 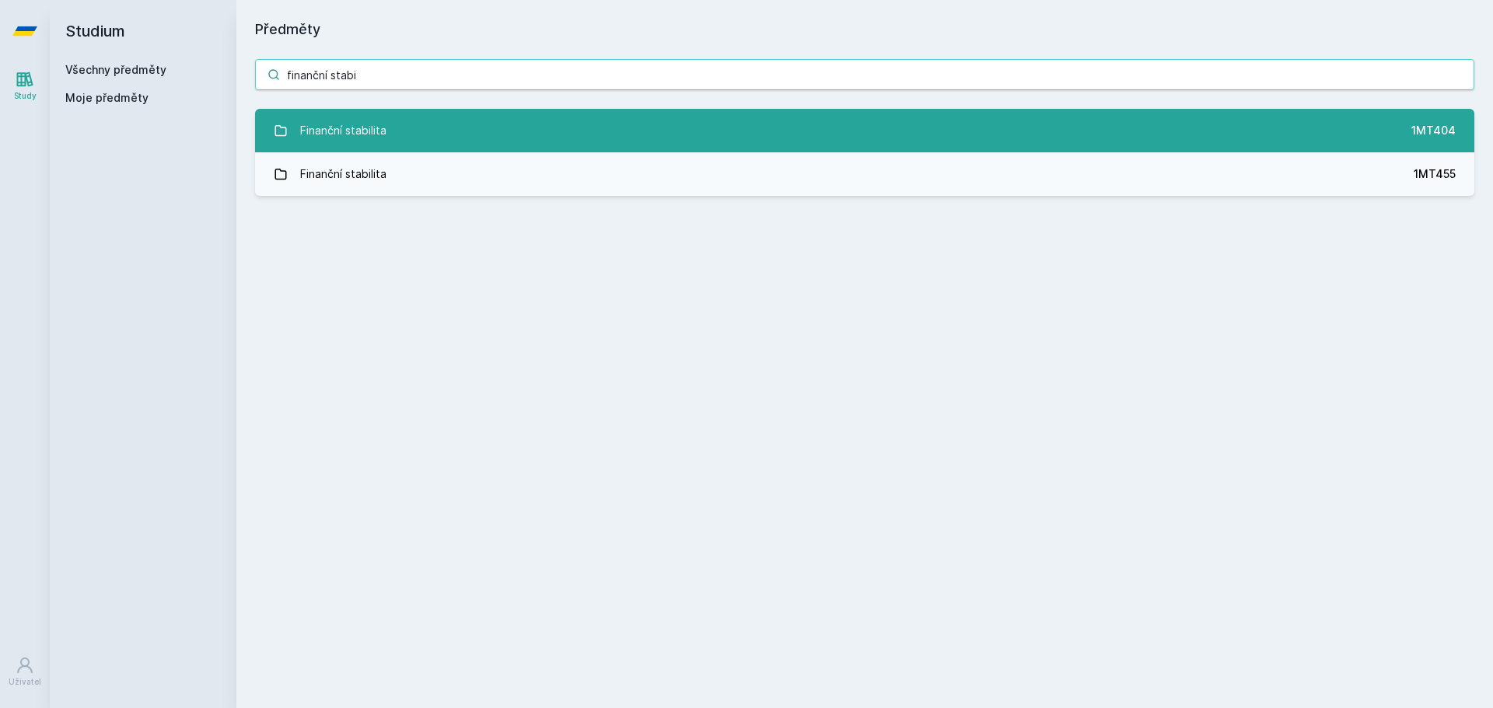 What do you see at coordinates (865, 174) in the screenshot?
I see `a: Finanční stabilita 1MT455` at bounding box center [865, 174].